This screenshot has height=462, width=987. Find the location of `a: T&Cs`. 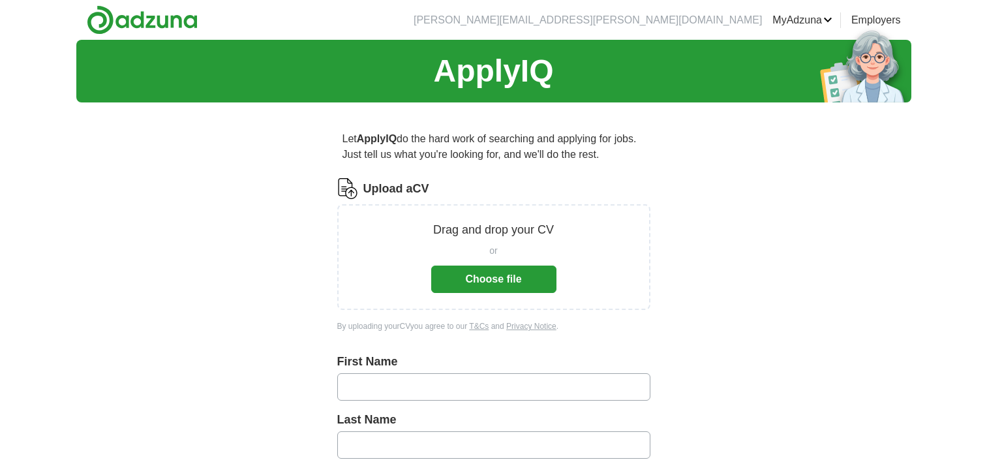

a: T&Cs is located at coordinates (479, 326).